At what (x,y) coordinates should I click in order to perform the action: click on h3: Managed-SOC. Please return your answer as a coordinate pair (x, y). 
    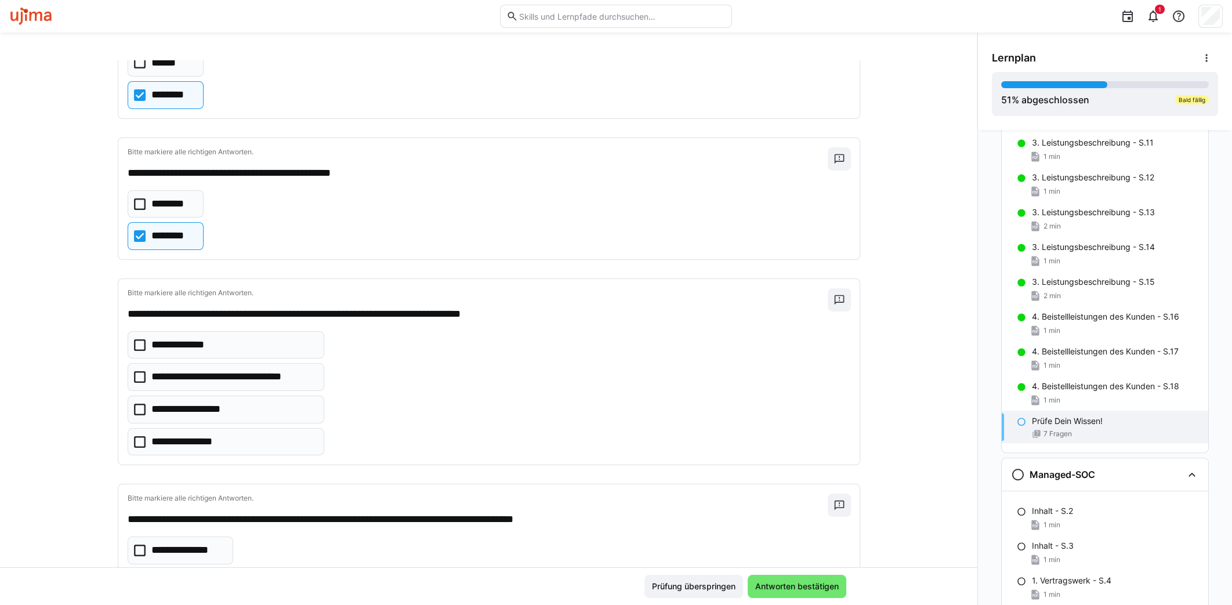
    Looking at the image, I should click on (1062, 474).